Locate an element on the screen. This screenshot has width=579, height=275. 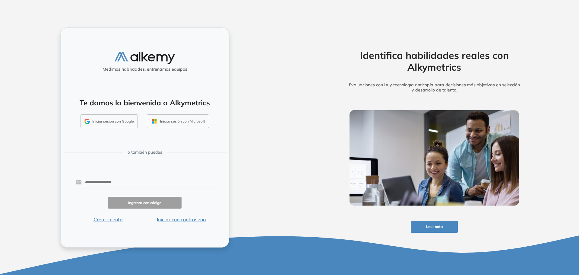
button: Leer nota is located at coordinates (434, 226).